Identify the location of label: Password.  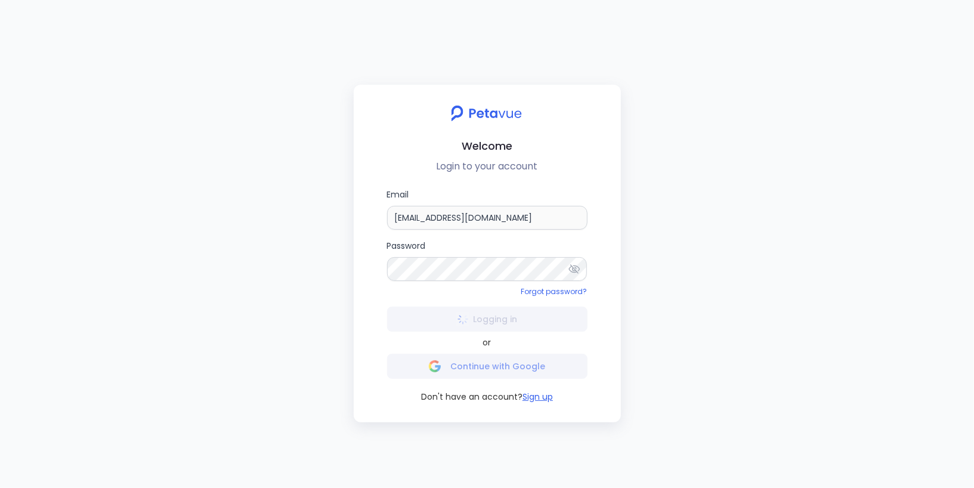
(487, 260).